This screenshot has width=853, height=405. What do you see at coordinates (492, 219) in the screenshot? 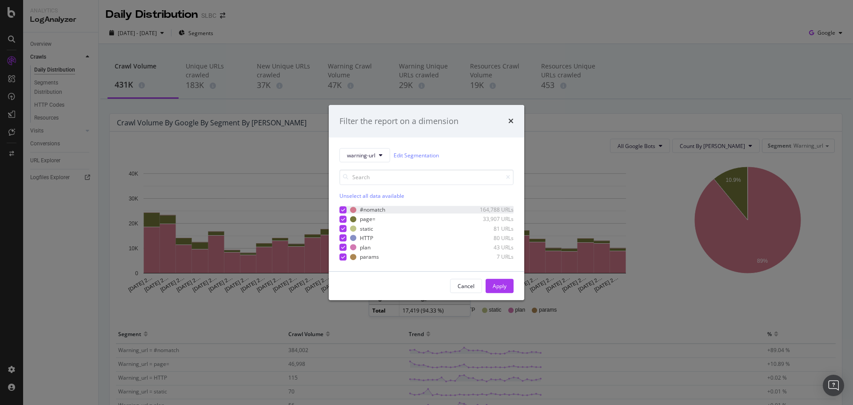
I see `div: 33,907 URLs` at bounding box center [492, 219].